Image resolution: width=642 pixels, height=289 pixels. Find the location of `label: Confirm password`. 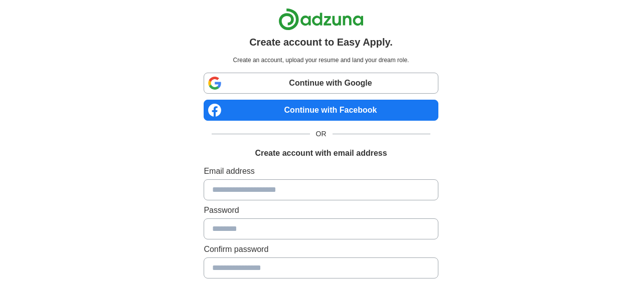

label: Confirm password is located at coordinates (320, 250).